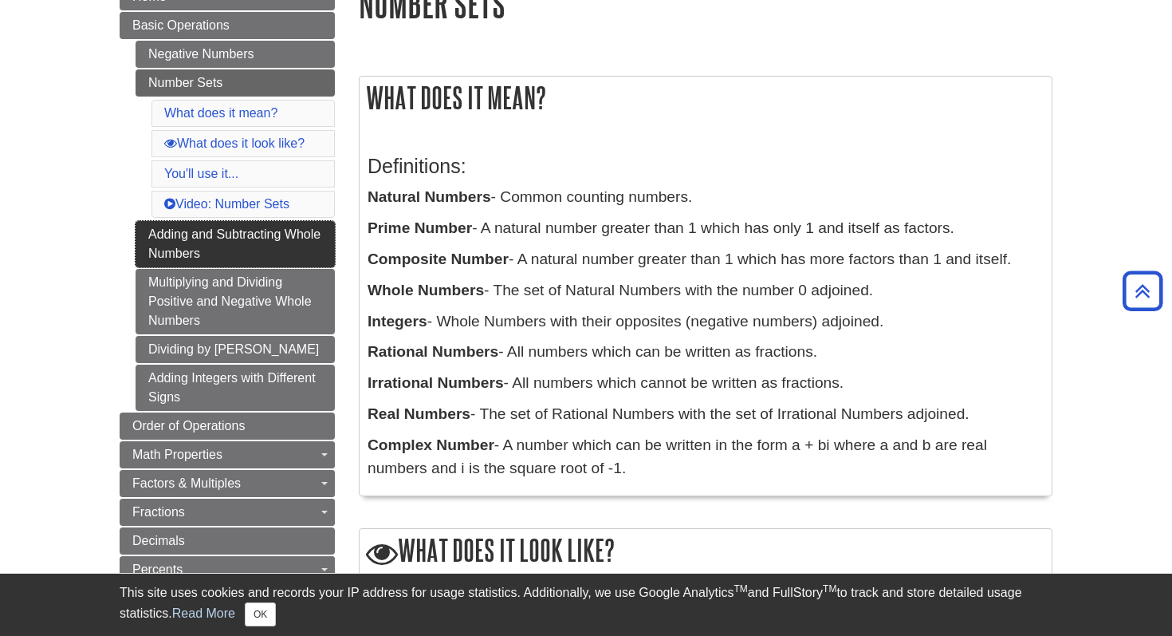 This screenshot has height=636, width=1172. What do you see at coordinates (397, 321) in the screenshot?
I see `b: Integers` at bounding box center [397, 321].